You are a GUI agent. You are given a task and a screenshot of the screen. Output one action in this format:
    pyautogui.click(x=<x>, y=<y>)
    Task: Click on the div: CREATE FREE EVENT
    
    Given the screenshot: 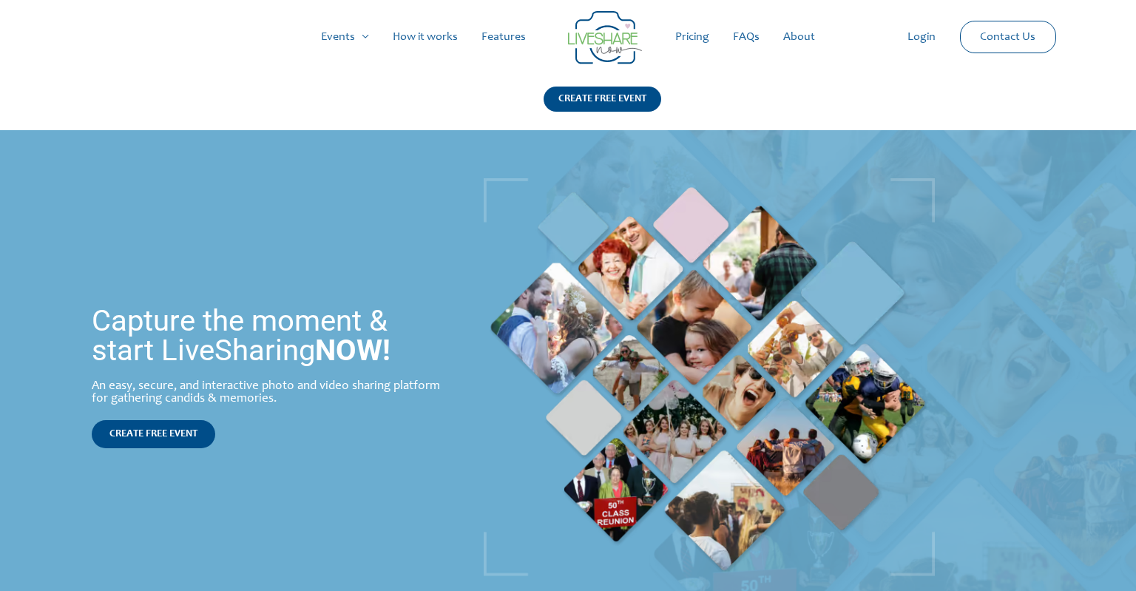 What is the action you would take?
    pyautogui.click(x=602, y=99)
    